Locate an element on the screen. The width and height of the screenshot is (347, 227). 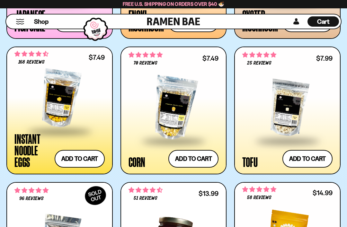
span: 25 reviews is located at coordinates (259, 63).